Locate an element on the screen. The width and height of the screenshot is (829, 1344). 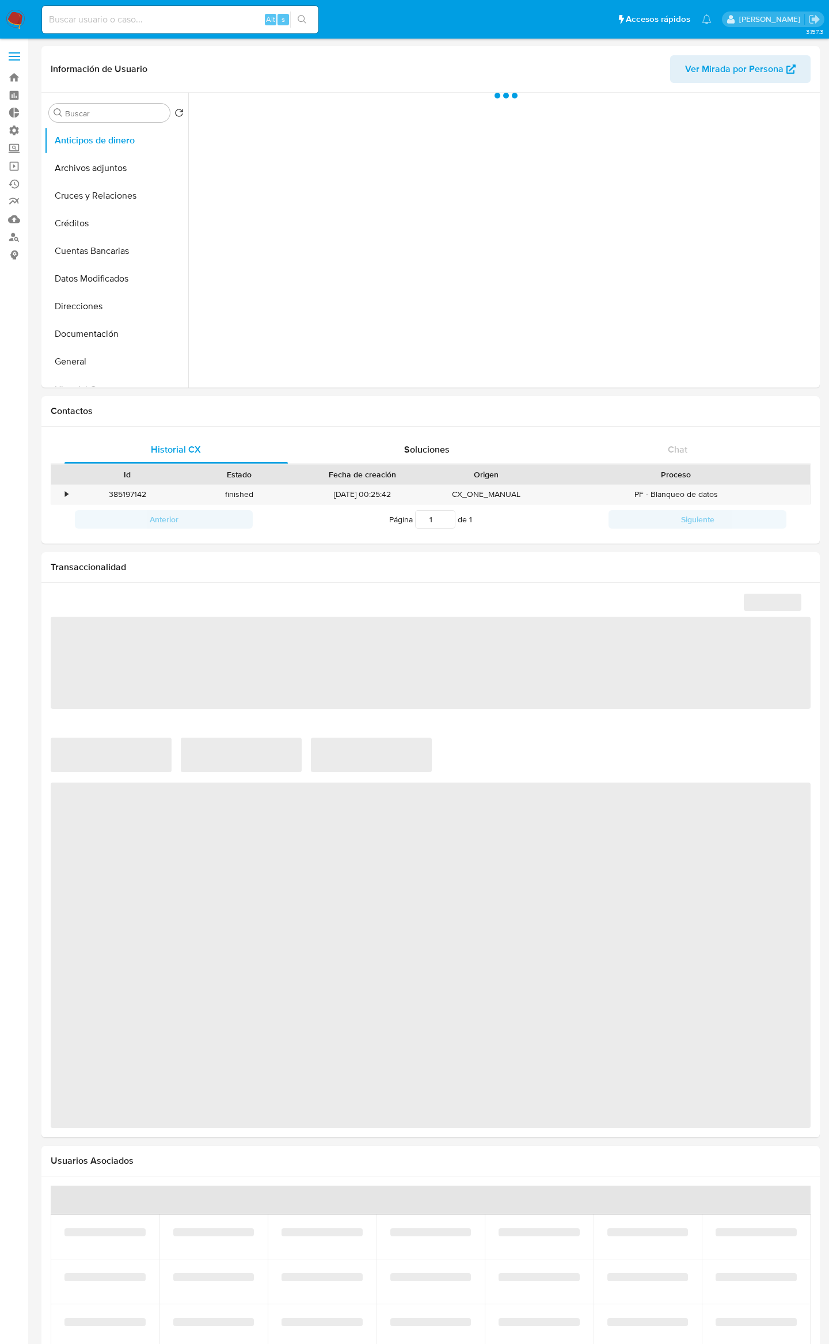
span: Página de is located at coordinates (431, 519).